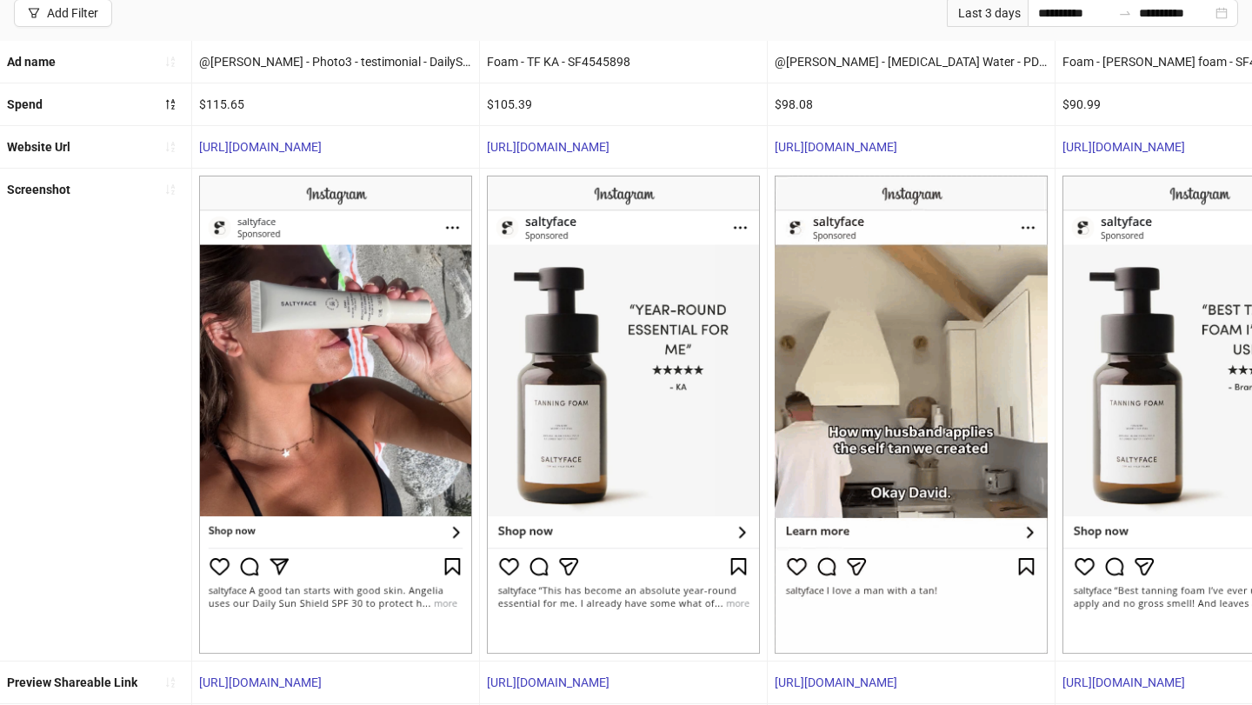  What do you see at coordinates (336, 104) in the screenshot?
I see `div: $115.65` at bounding box center [336, 104].